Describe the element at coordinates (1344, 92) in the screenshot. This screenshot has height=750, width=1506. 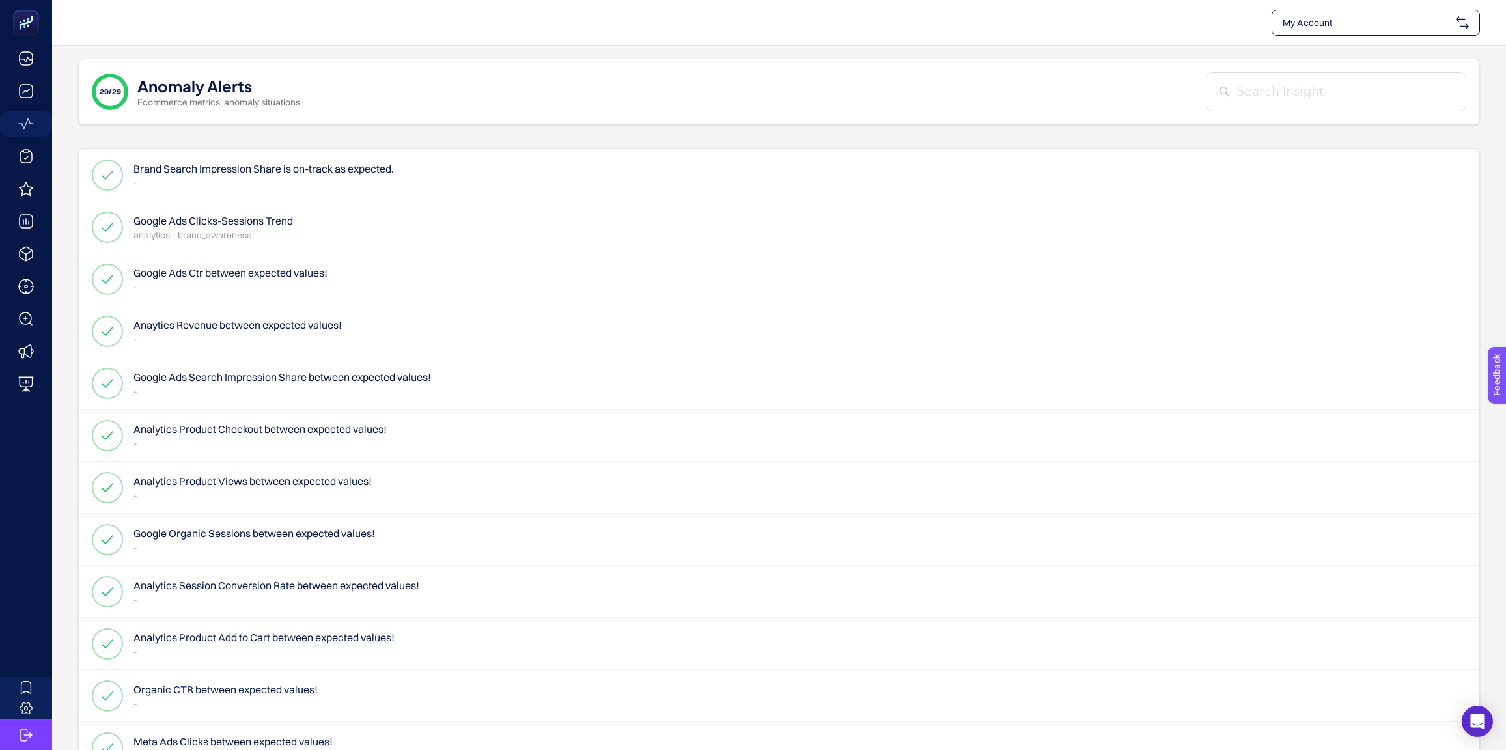
I see `input: Search Insight` at that location.